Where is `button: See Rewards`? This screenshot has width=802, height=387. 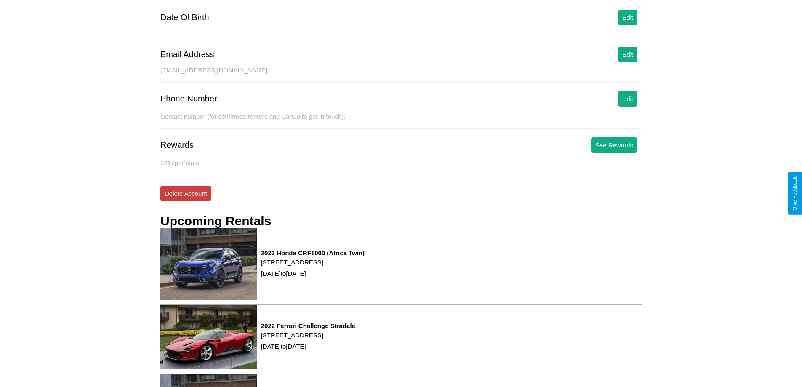 button: See Rewards is located at coordinates (615, 145).